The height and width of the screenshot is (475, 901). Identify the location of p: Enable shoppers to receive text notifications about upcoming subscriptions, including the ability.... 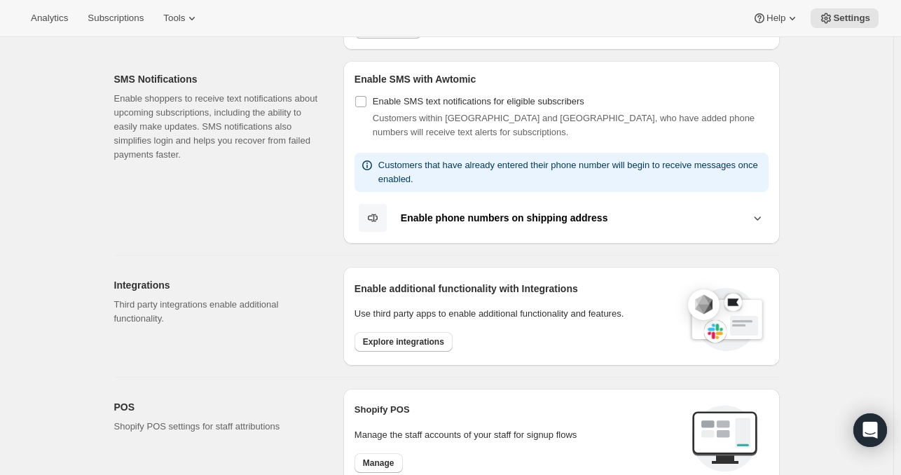
(217, 127).